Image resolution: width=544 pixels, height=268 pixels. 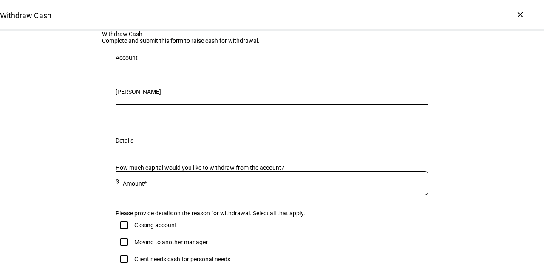 What do you see at coordinates (272, 41) in the screenshot?
I see `div: Complete and submit this form to raise cash for withdrawal.` at bounding box center [272, 41].